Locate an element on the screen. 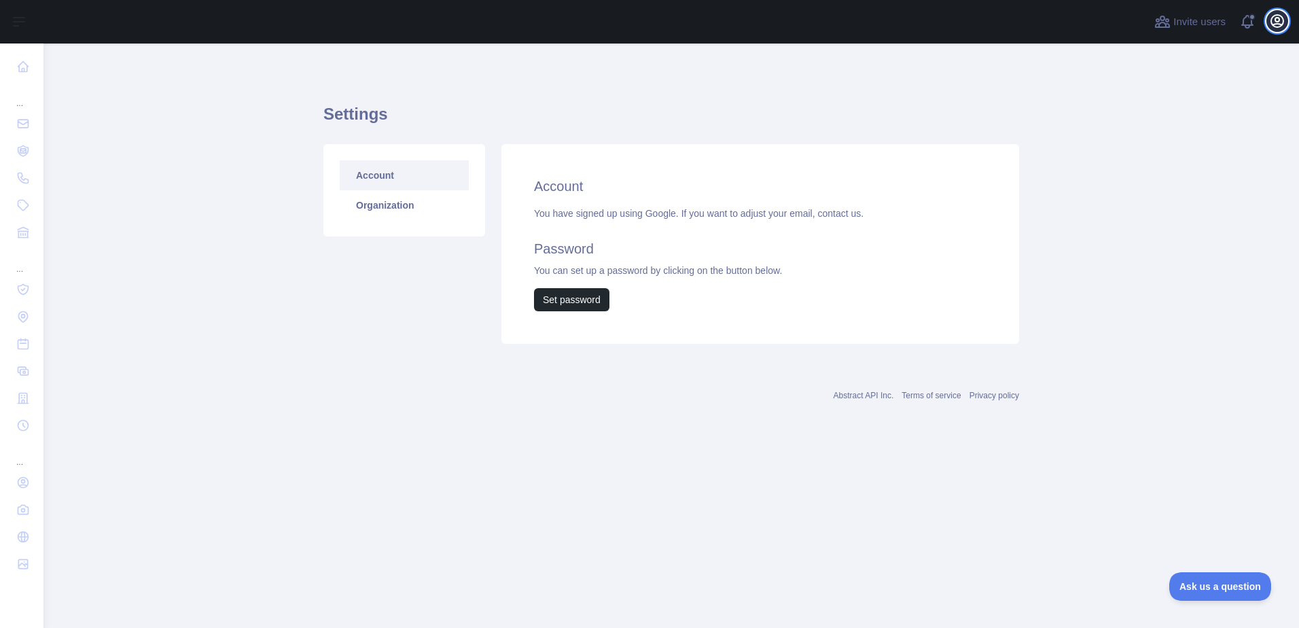 The width and height of the screenshot is (1299, 628). button: Set password is located at coordinates (572, 300).